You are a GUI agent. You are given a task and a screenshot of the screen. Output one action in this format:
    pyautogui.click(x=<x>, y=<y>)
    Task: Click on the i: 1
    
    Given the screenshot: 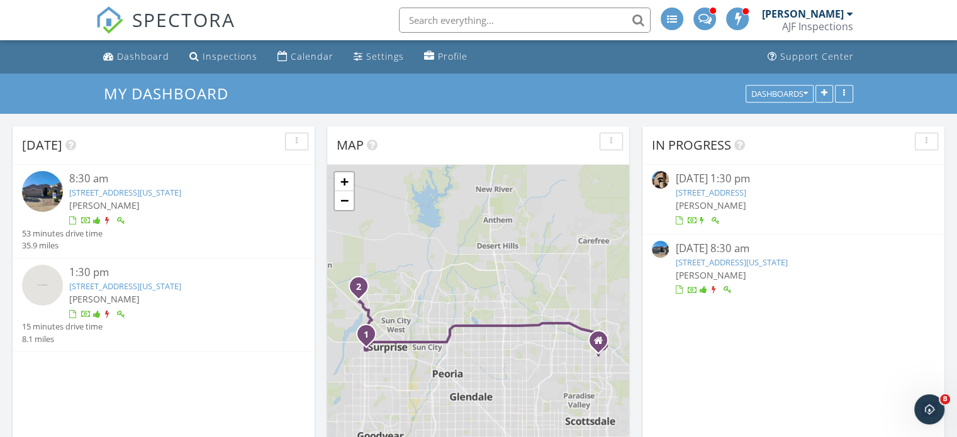 What is the action you would take?
    pyautogui.click(x=366, y=335)
    